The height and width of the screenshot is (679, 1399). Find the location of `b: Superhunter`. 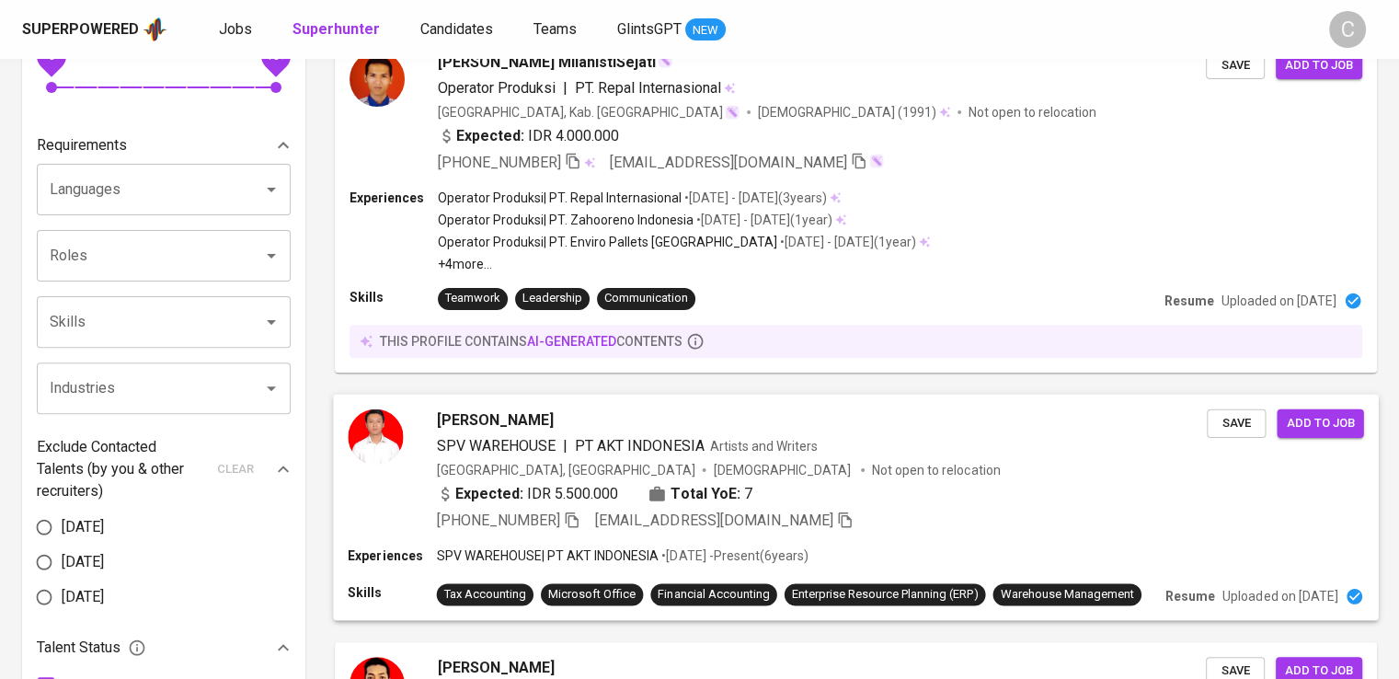

b: Superhunter is located at coordinates (336, 29).